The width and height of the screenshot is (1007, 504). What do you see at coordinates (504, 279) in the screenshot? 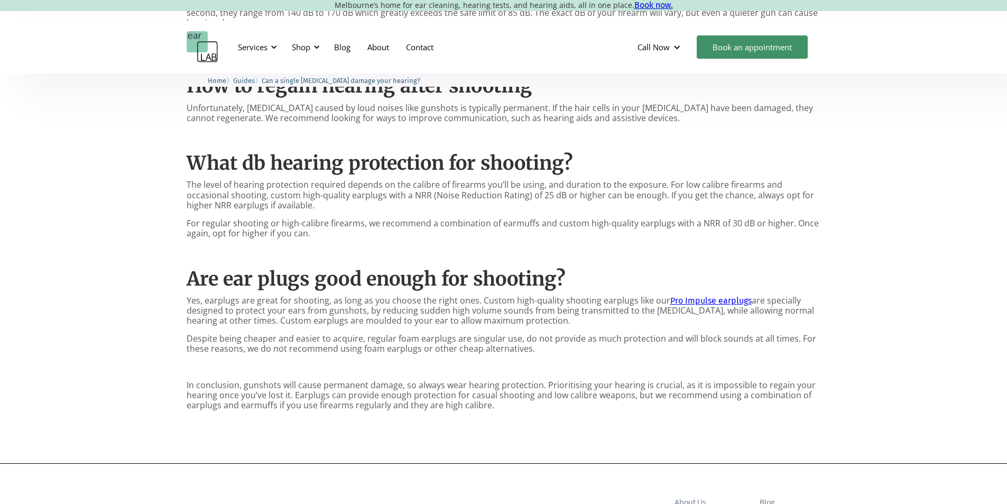
I see `h2: Are ear plugs good enough for shooting?` at bounding box center [504, 279].